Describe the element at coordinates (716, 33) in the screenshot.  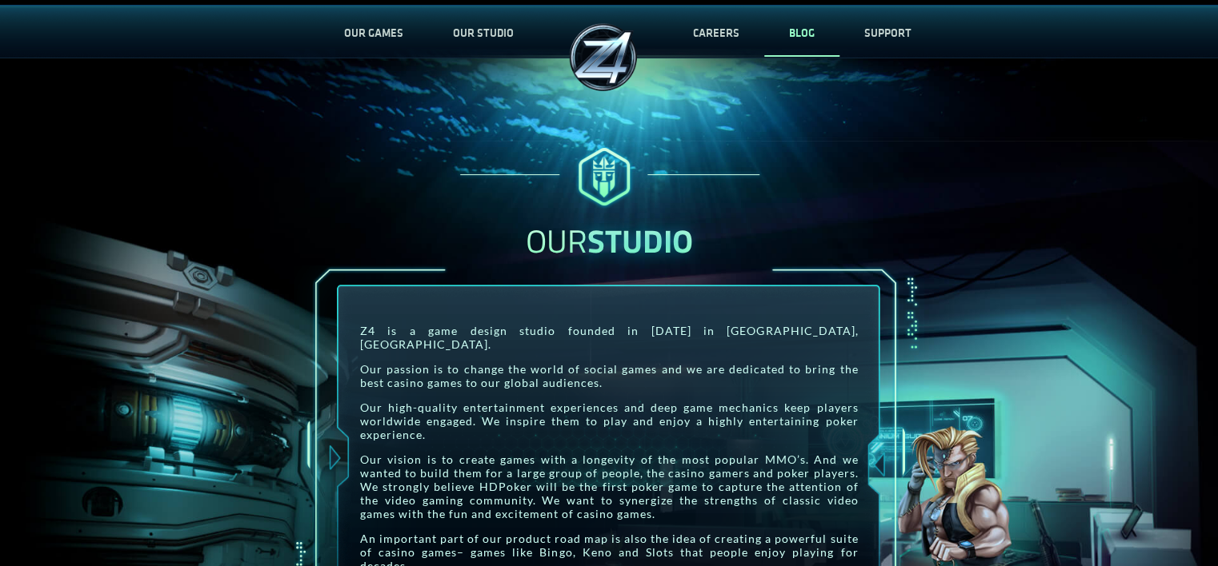
I see `a: CAREERS` at that location.